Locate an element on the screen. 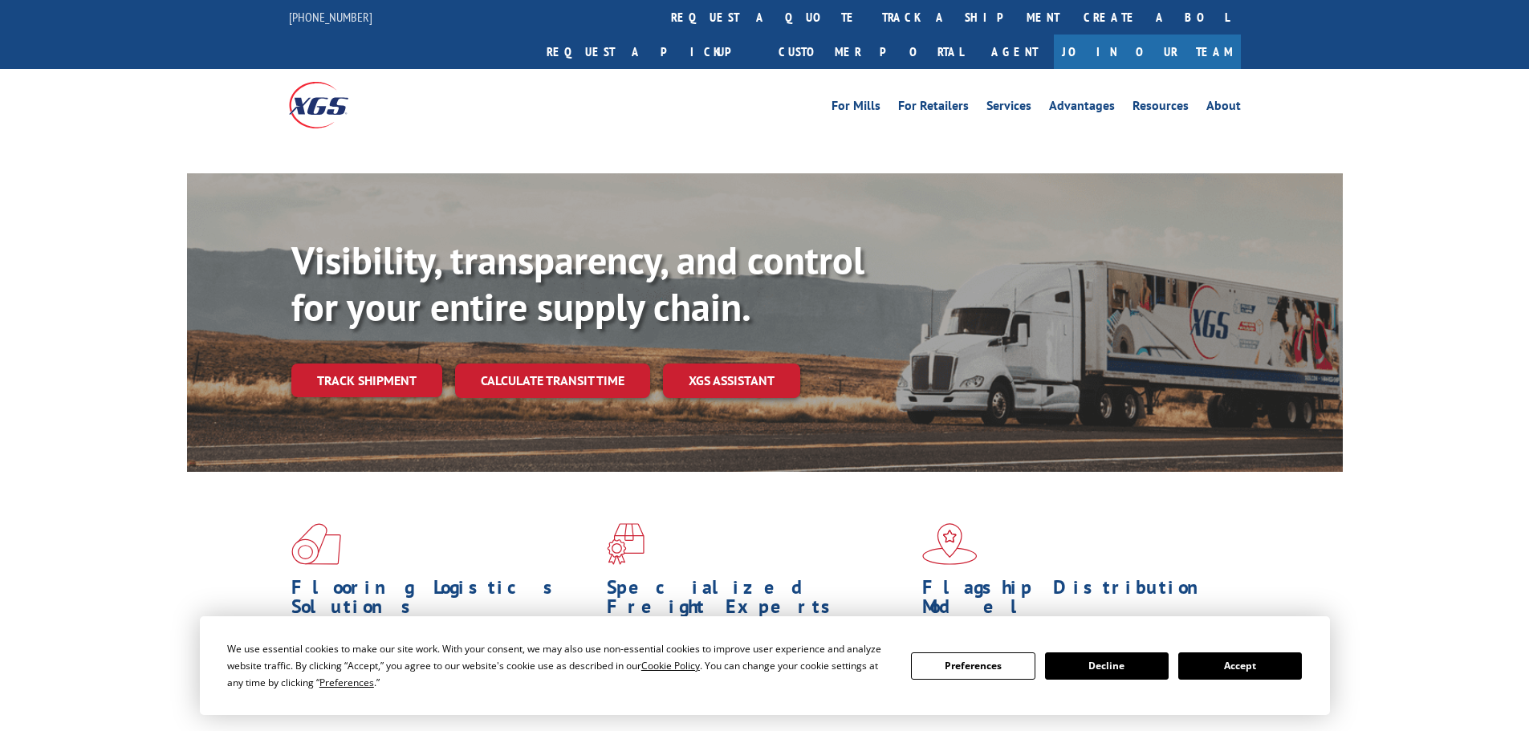  h1: Flagship Distribution Model is located at coordinates (1074, 601).